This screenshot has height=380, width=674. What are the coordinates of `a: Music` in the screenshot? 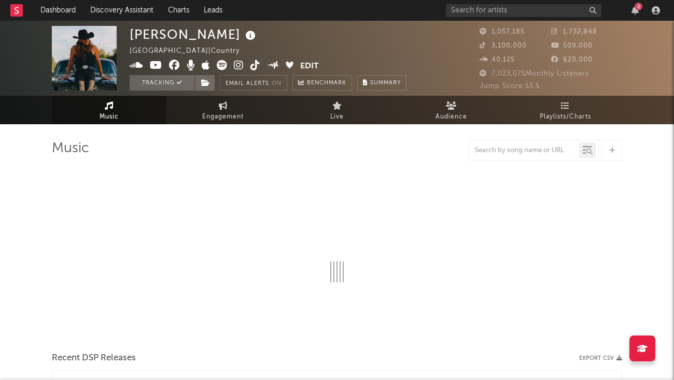 It's located at (109, 110).